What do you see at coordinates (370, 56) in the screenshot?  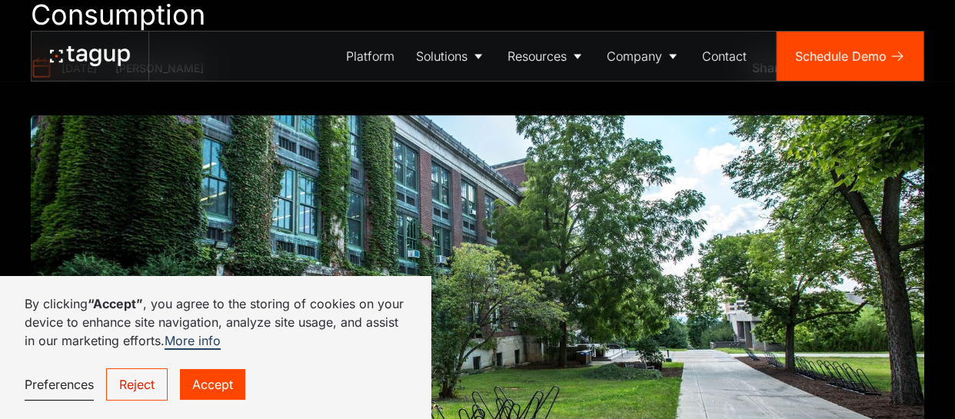 I see `a: Platform` at bounding box center [370, 56].